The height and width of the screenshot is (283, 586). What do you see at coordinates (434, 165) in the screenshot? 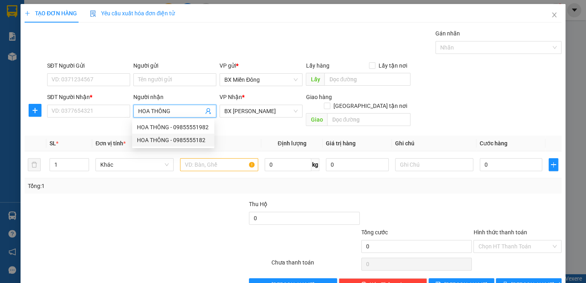
I see `input: Ghi Chú` at bounding box center [434, 165].